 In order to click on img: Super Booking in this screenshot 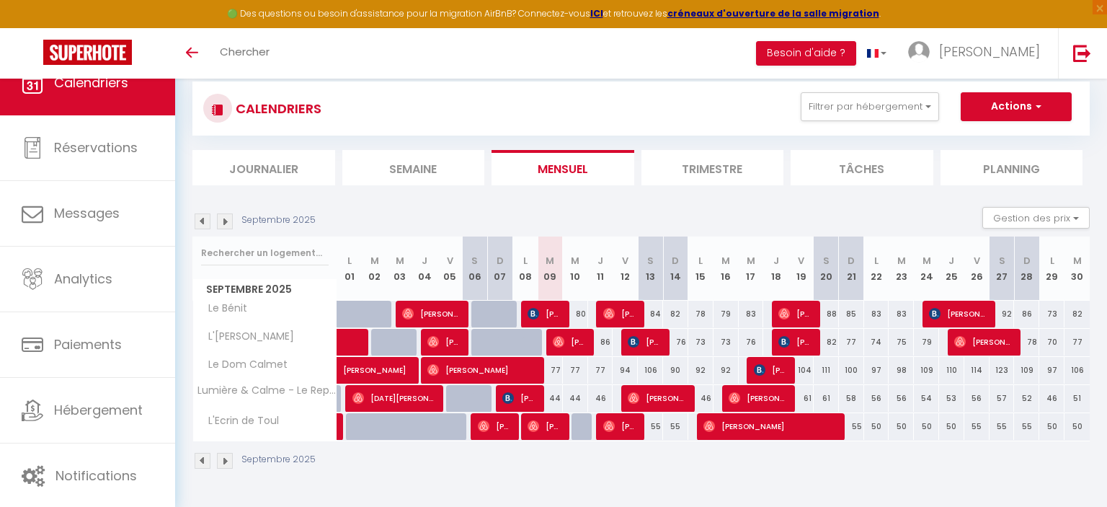, I will do `click(87, 52)`.